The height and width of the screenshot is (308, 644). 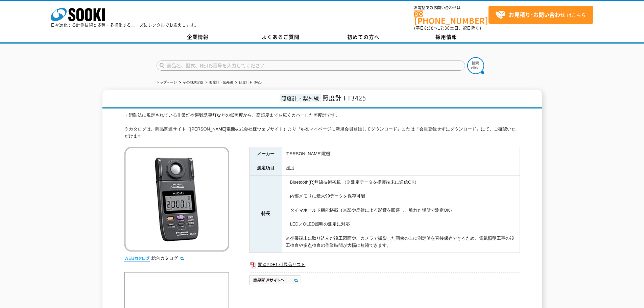 What do you see at coordinates (444, 28) in the screenshot?
I see `span: 17:30` at bounding box center [444, 28].